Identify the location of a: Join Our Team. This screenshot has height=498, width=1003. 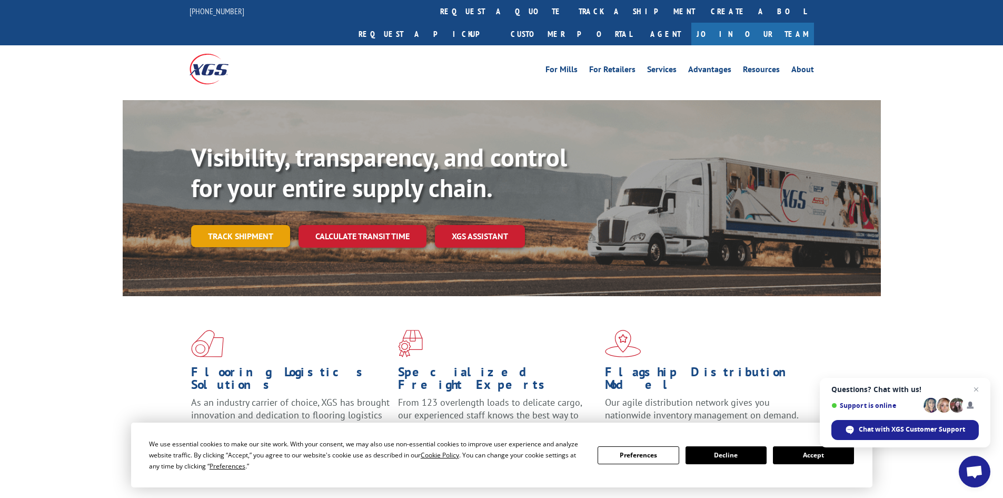
(753, 34).